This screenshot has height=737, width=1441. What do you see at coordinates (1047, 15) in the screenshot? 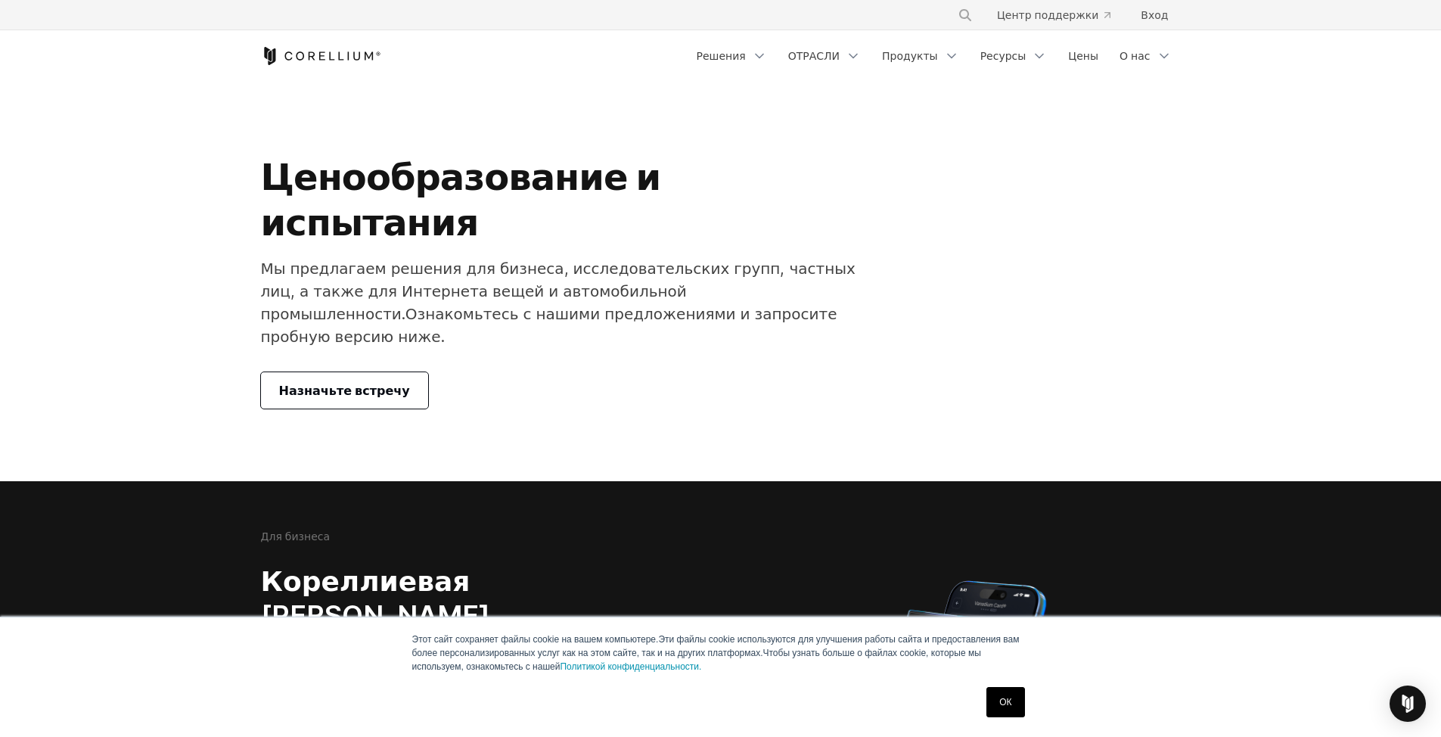
I see `ya-tr-span: Центр поддержки` at bounding box center [1047, 15].